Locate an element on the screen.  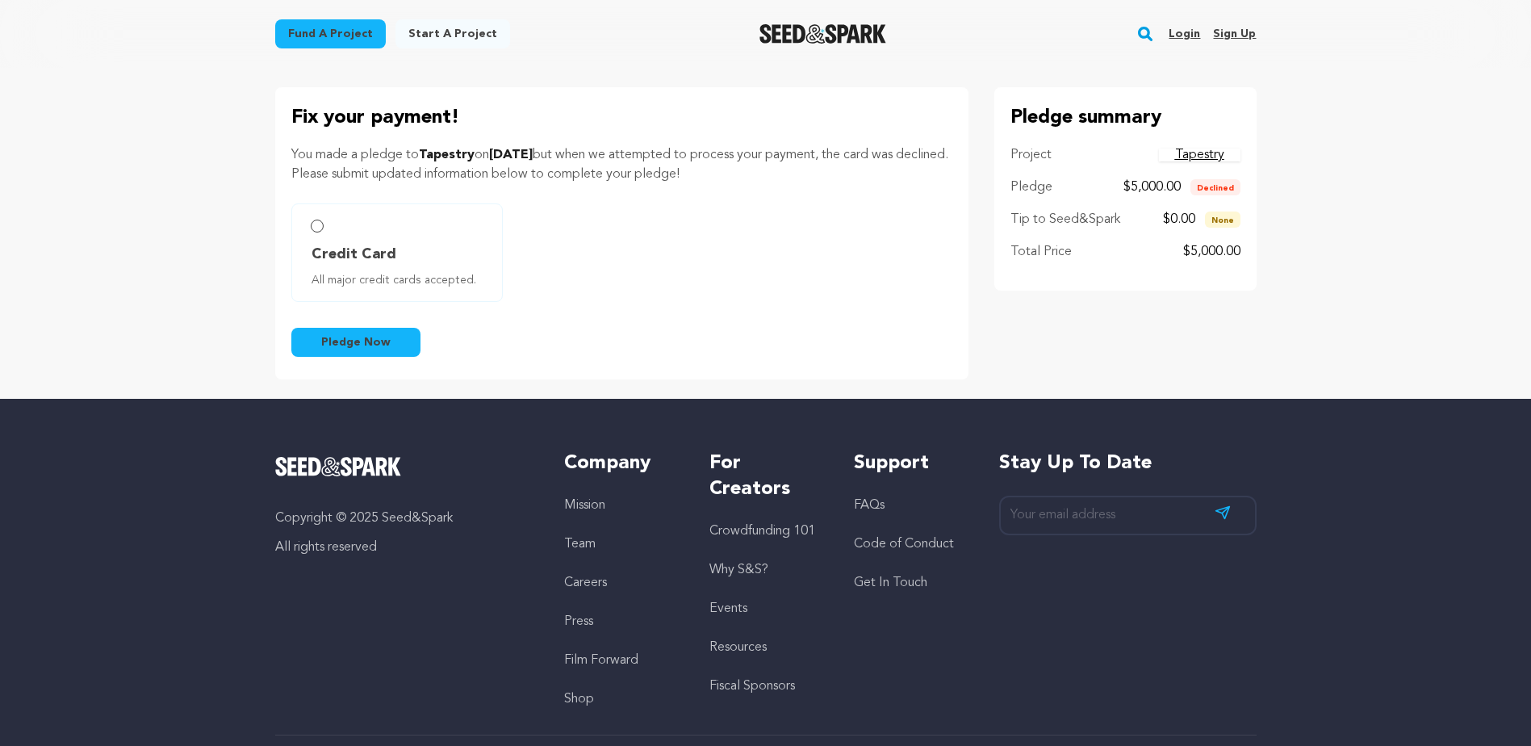
p: $5,000.00 is located at coordinates (1212, 252).